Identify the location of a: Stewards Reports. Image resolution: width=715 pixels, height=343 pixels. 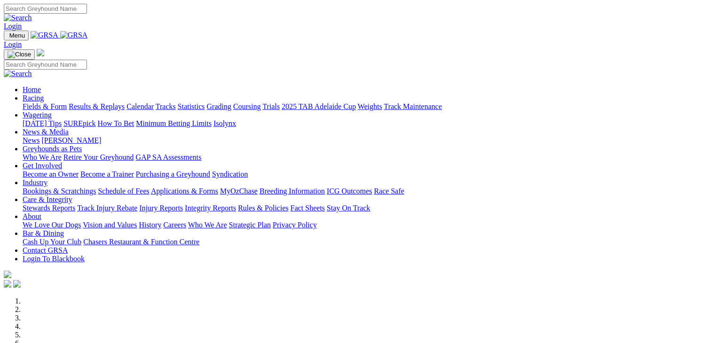
(49, 208).